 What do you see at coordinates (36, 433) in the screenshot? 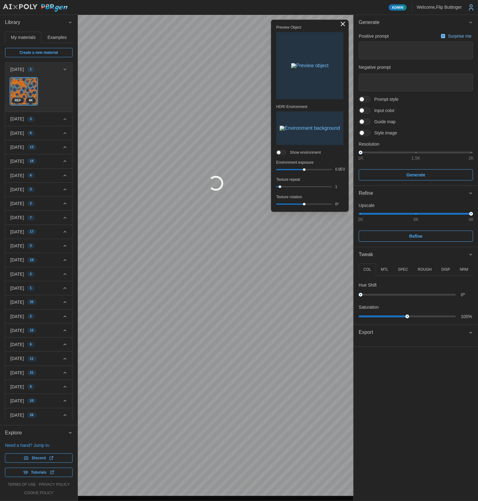
I see `span: Explore` at bounding box center [36, 433].